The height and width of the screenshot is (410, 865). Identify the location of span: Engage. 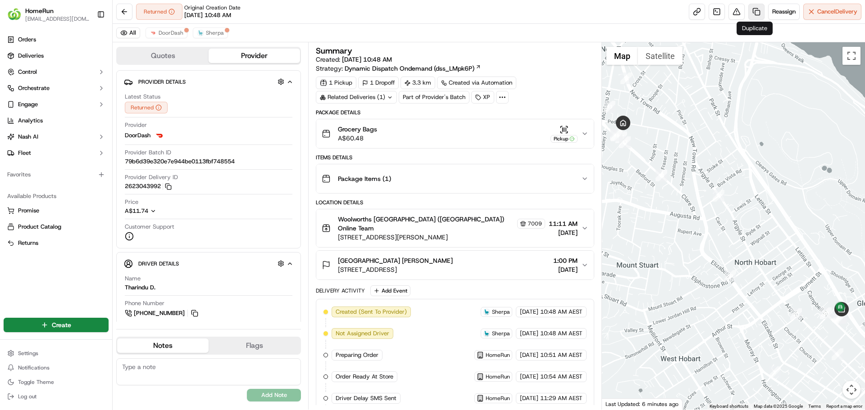
(28, 104).